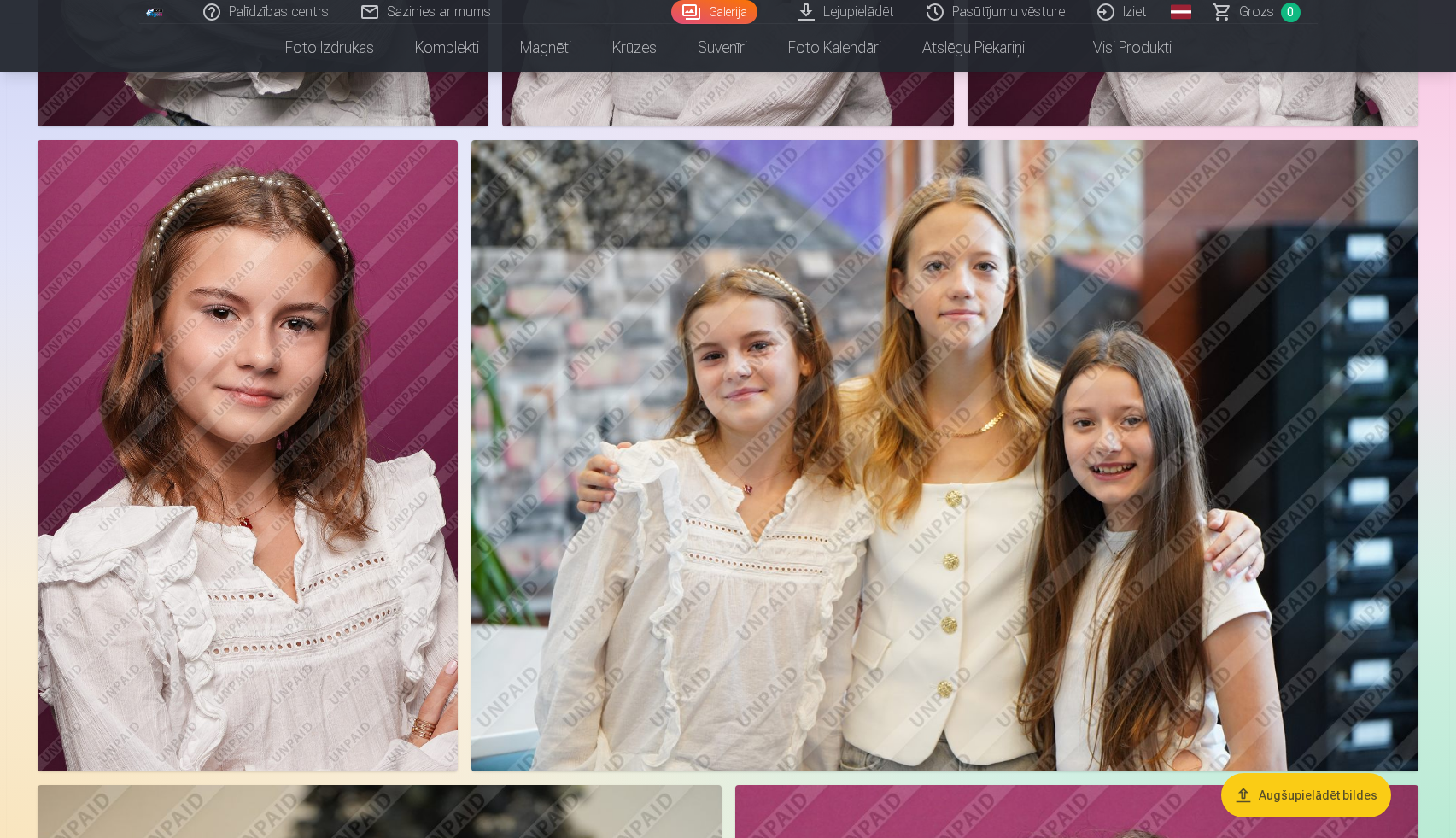  What do you see at coordinates (722, 48) in the screenshot?
I see `a: Suvenīri` at bounding box center [722, 48].